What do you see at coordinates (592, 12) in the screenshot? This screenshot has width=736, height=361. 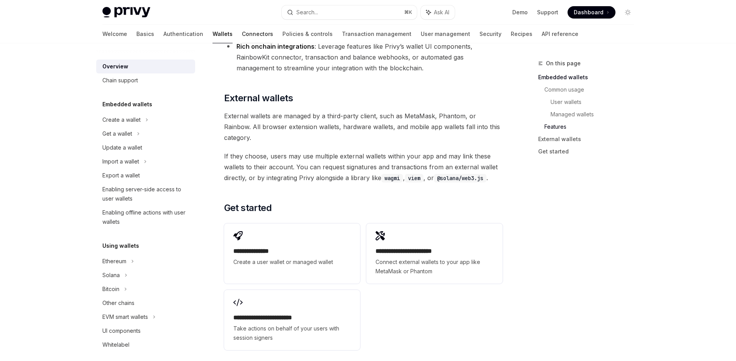 I see `a: Dashboard` at bounding box center [592, 12].